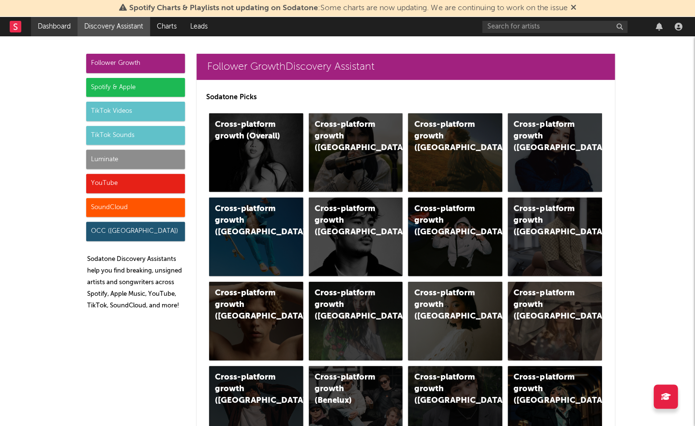 The width and height of the screenshot is (695, 426). What do you see at coordinates (555, 27) in the screenshot?
I see `input: Search for artists` at bounding box center [555, 27].